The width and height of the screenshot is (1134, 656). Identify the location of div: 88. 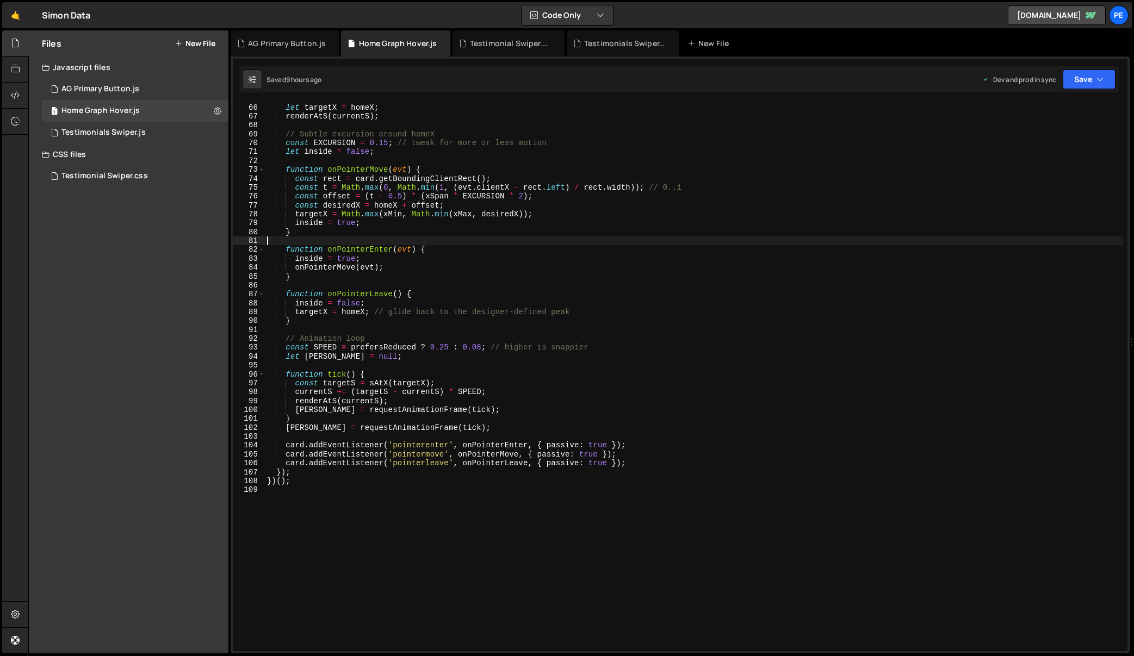
(248, 303).